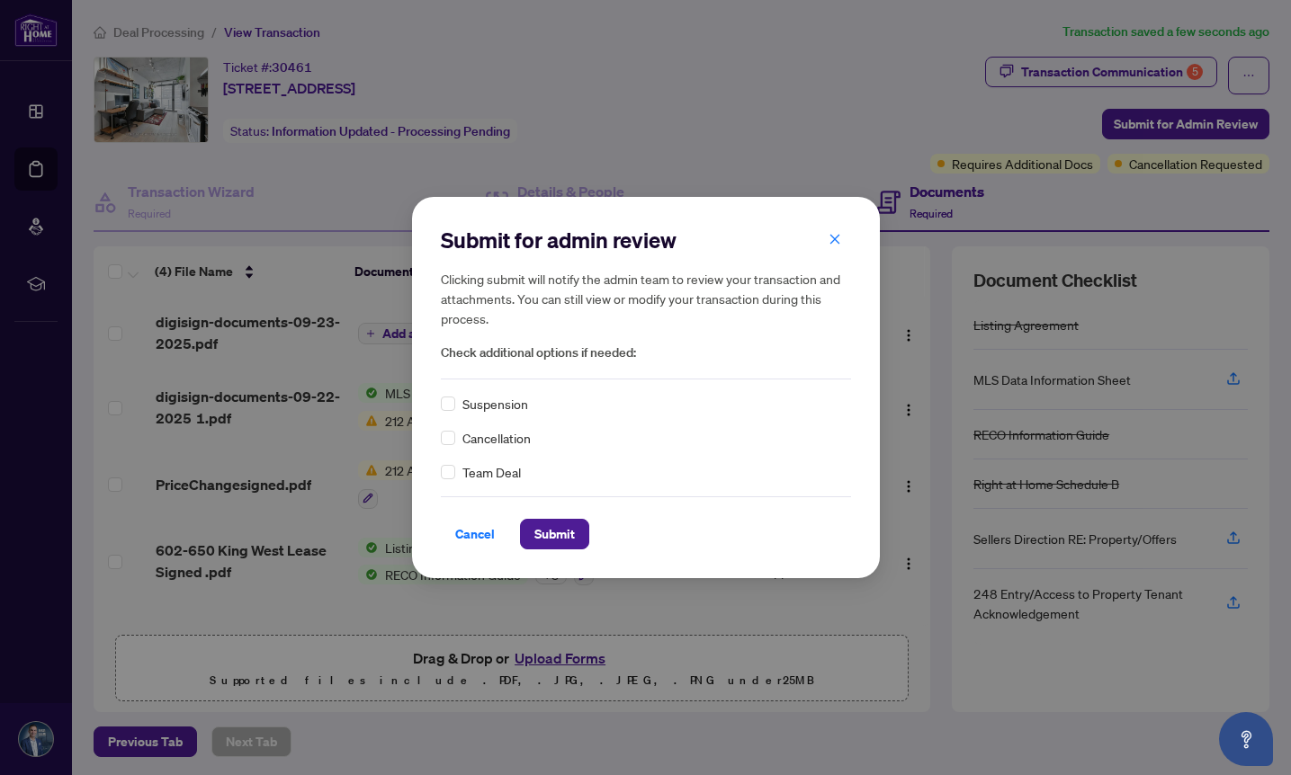 This screenshot has height=775, width=1291. What do you see at coordinates (646, 240) in the screenshot?
I see `h2: Submit for admin review` at bounding box center [646, 240].